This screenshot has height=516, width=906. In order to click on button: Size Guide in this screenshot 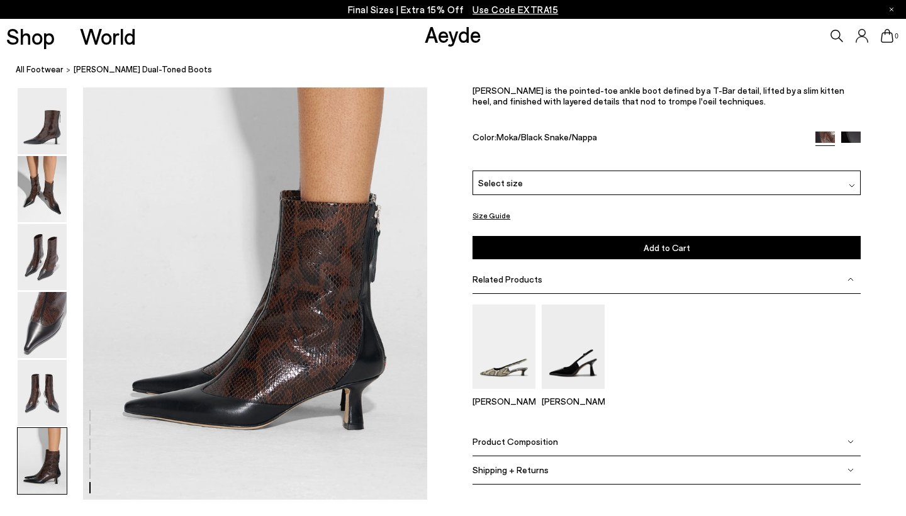, I will do `click(491, 215)`.